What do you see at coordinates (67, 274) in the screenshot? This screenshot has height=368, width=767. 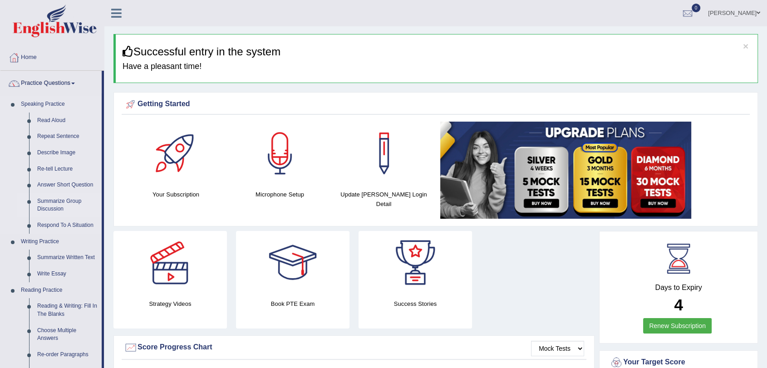 I see `a: Write Essay` at bounding box center [67, 274].